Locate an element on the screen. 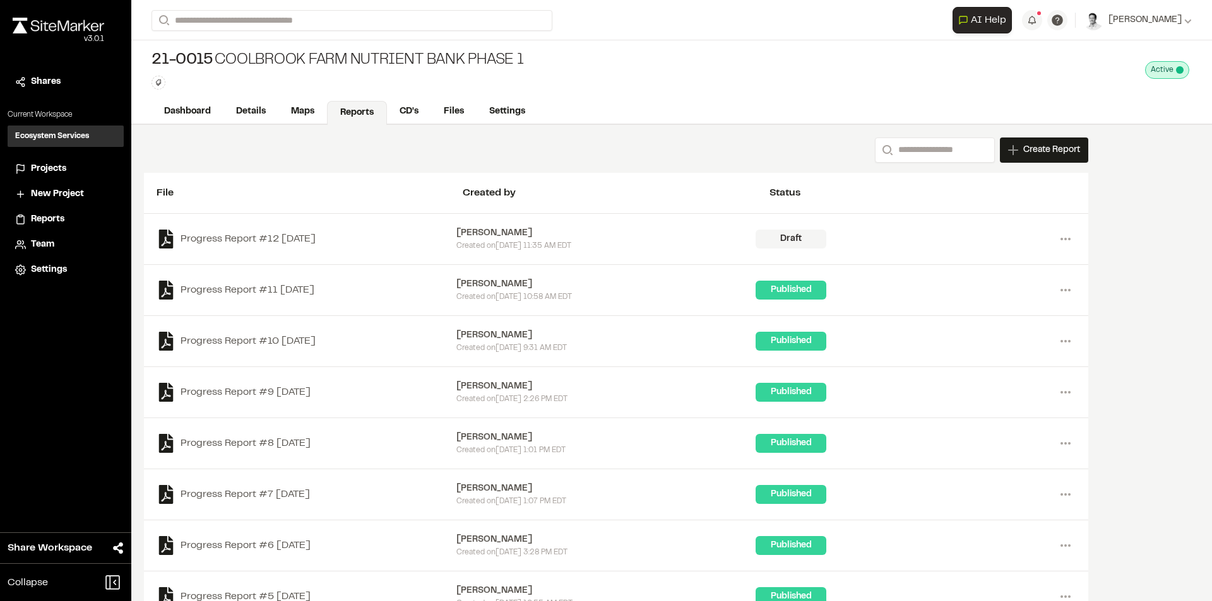 The image size is (1212, 601). span: Collapse is located at coordinates (28, 583).